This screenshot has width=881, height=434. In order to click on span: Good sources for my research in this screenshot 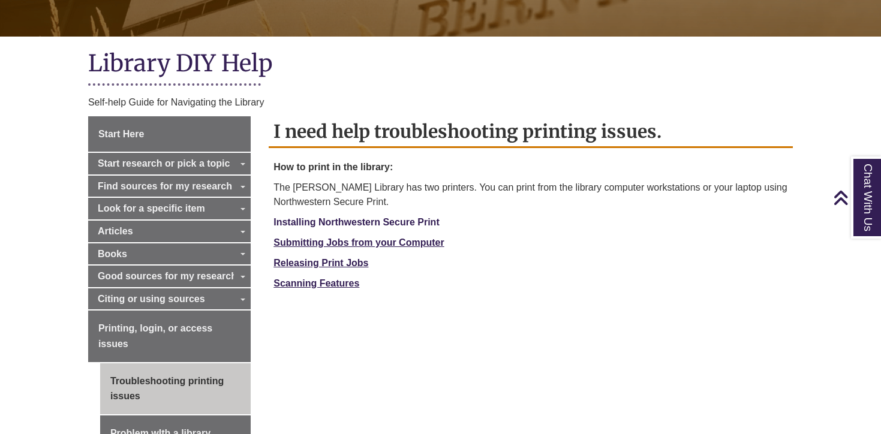, I will do `click(167, 276)`.